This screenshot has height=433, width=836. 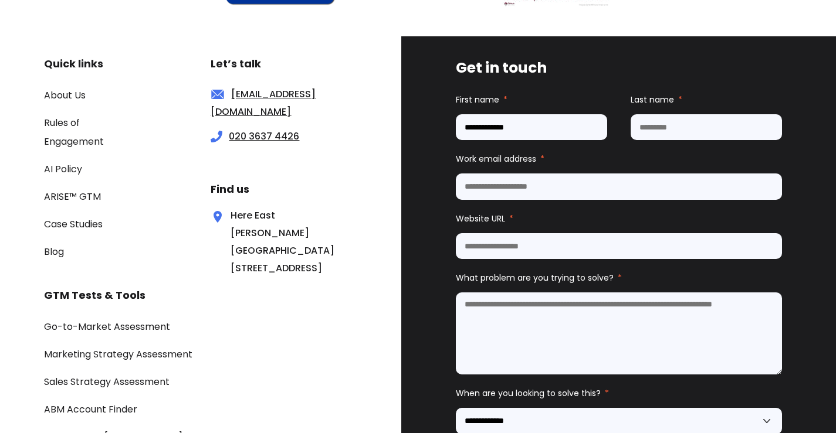 I want to click on h3: GTM Tests & Tools, so click(x=195, y=296).